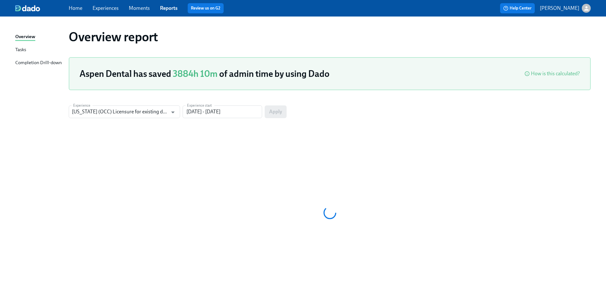  I want to click on a: Overview, so click(39, 37).